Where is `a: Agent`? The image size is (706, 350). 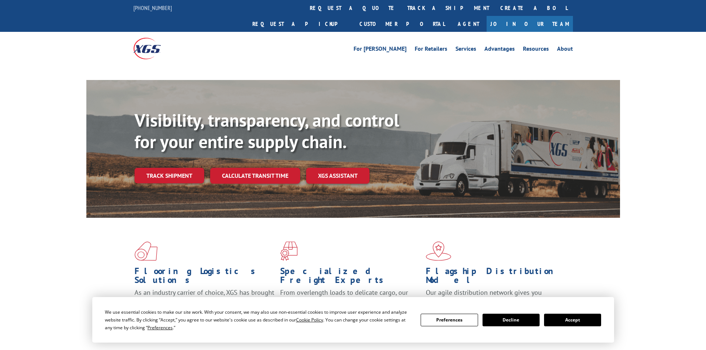 a: Agent is located at coordinates (469, 24).